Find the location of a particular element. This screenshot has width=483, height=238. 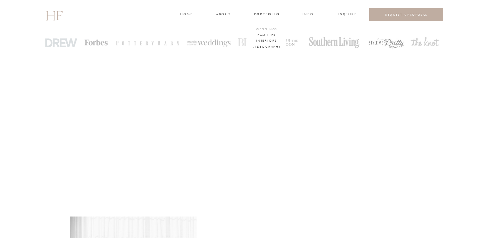

a: portfolio is located at coordinates (266, 15).